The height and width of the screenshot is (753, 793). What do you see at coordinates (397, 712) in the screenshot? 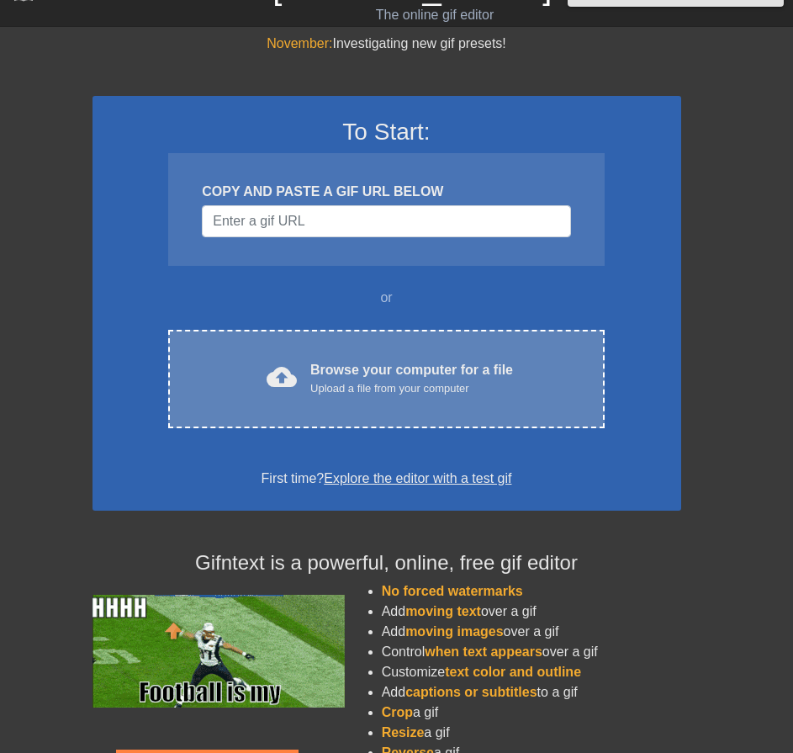
I see `span: Crop` at bounding box center [397, 712].